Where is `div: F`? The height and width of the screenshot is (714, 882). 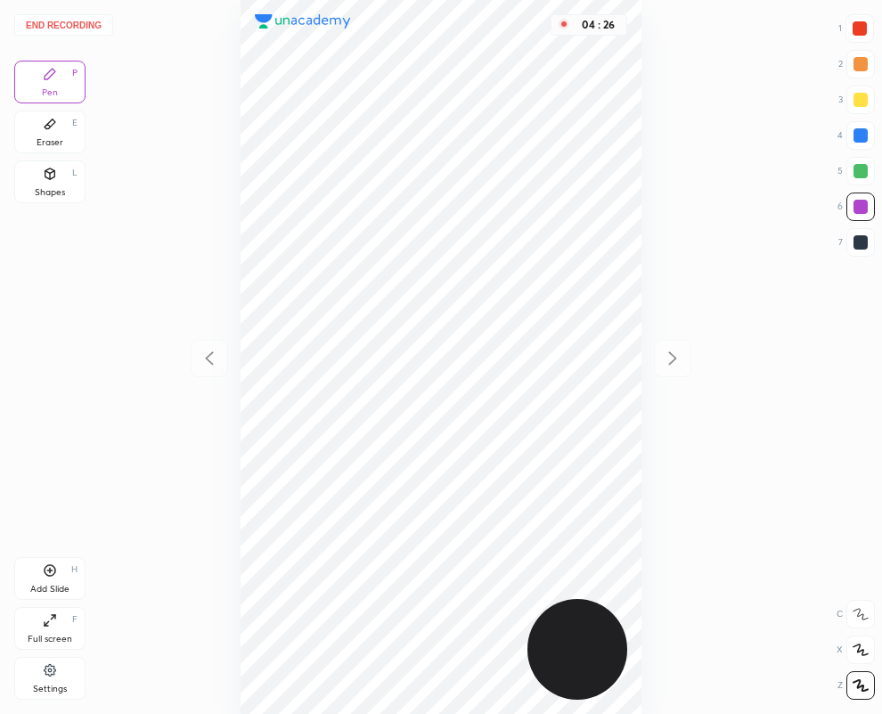
div: F is located at coordinates (75, 619).